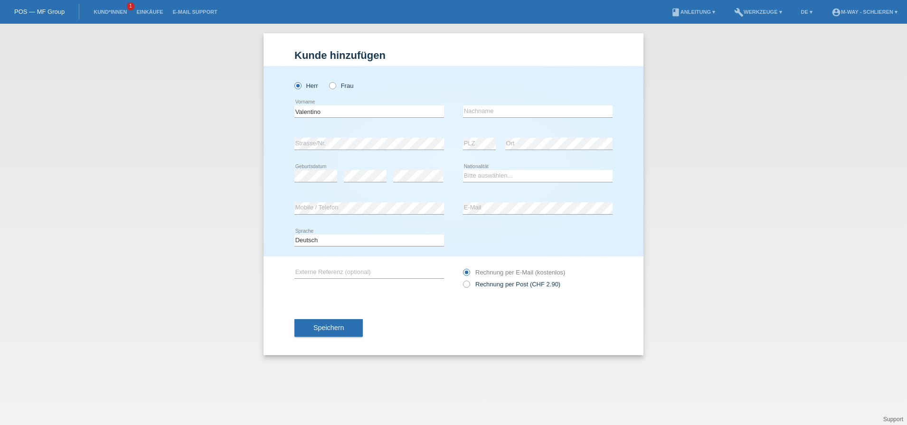  Describe the element at coordinates (341, 85) in the screenshot. I see `label: Frau` at that location.